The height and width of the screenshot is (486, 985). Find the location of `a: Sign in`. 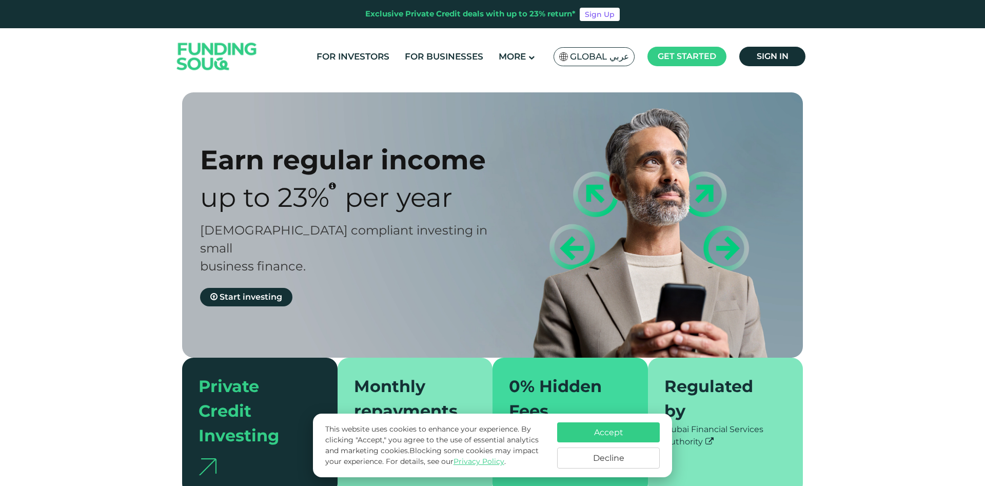

a: Sign in is located at coordinates (772, 56).